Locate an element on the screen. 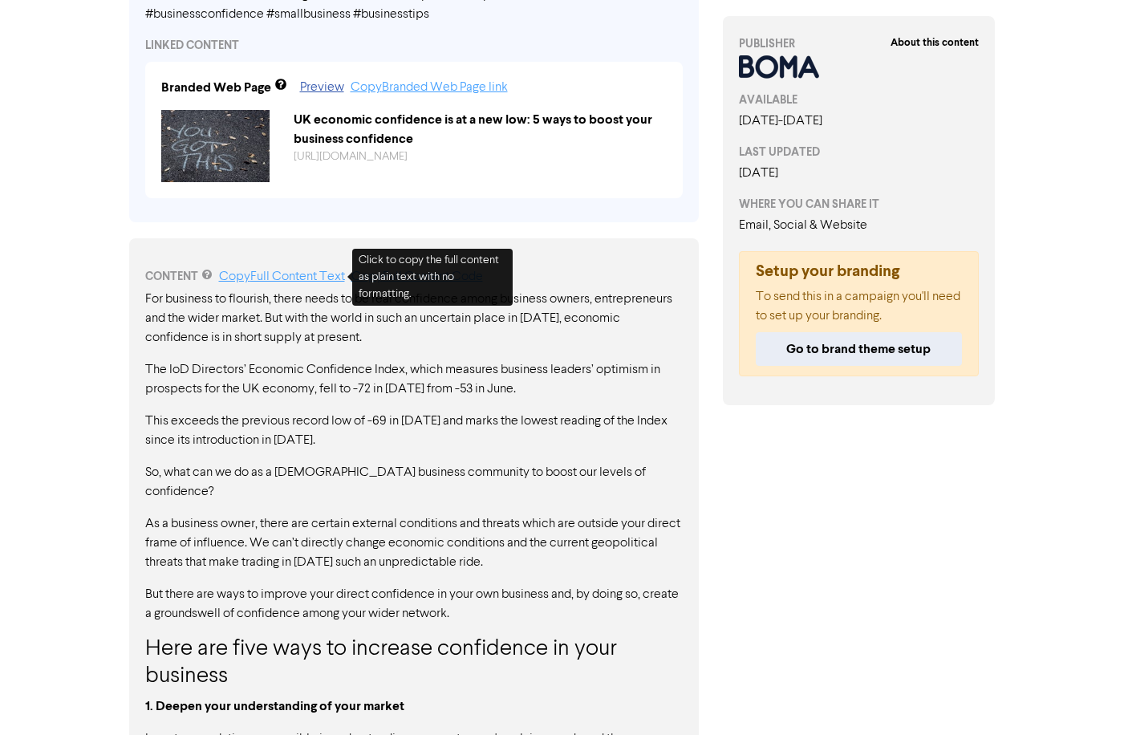 The image size is (1124, 735). p: For business to flourish, there needs to be real confidence among business owners, entrepreneurs ... is located at coordinates (414, 319).